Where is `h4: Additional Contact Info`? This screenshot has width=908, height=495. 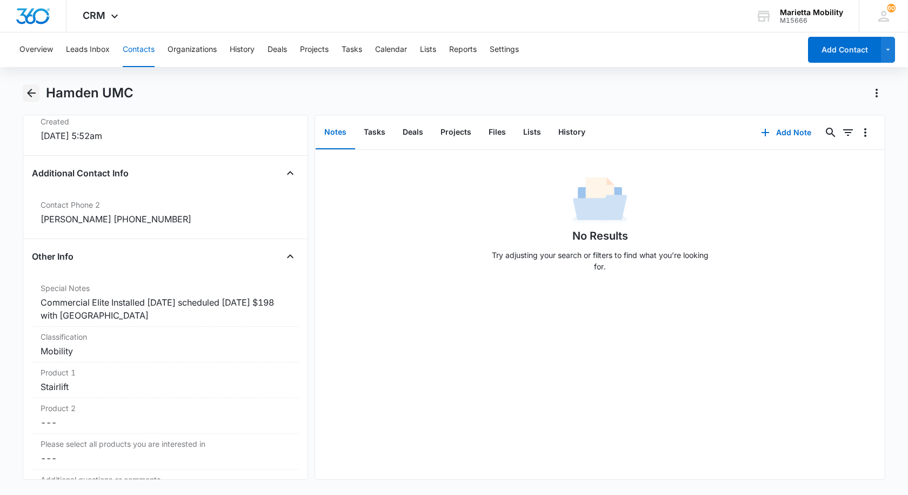
h4: Additional Contact Info is located at coordinates (80, 173).